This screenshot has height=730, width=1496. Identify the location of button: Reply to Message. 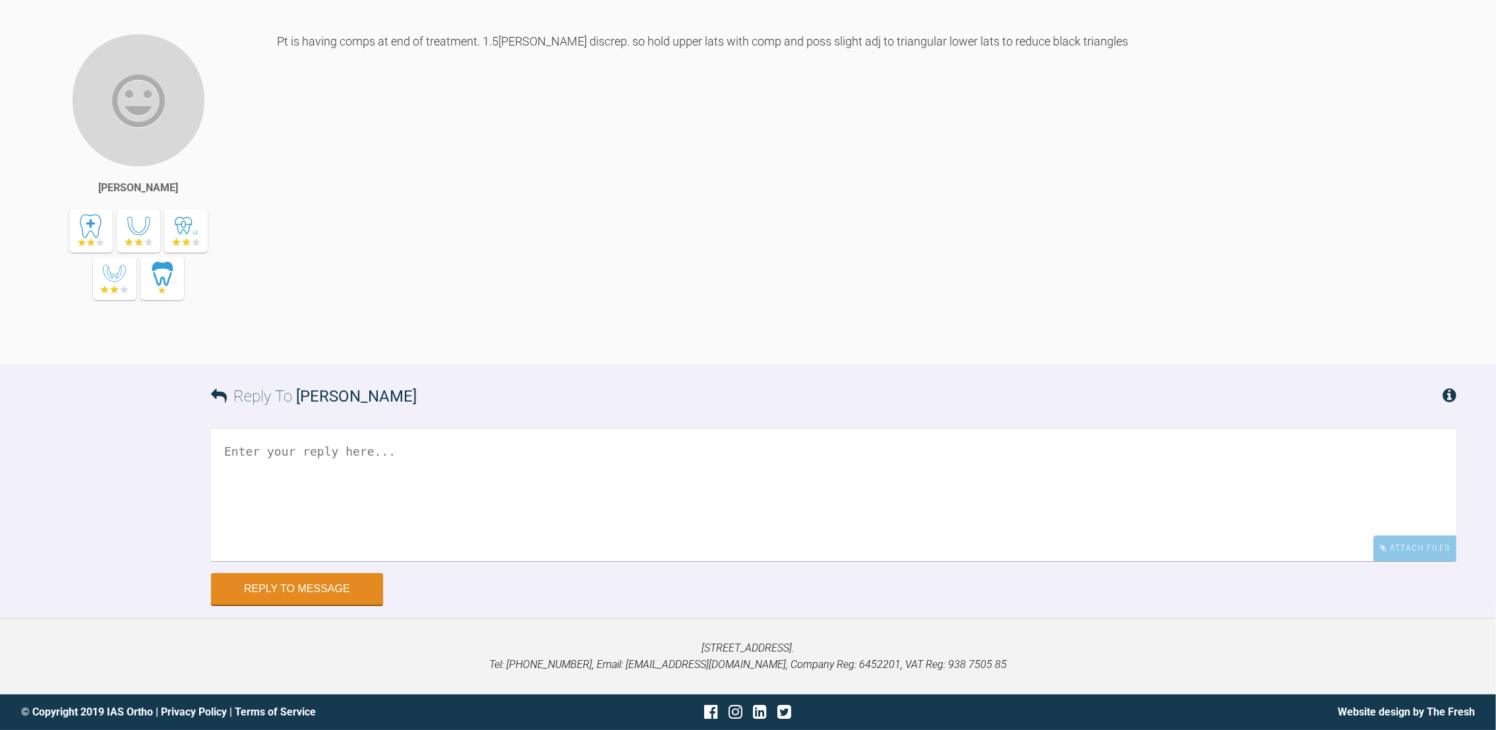
(297, 589).